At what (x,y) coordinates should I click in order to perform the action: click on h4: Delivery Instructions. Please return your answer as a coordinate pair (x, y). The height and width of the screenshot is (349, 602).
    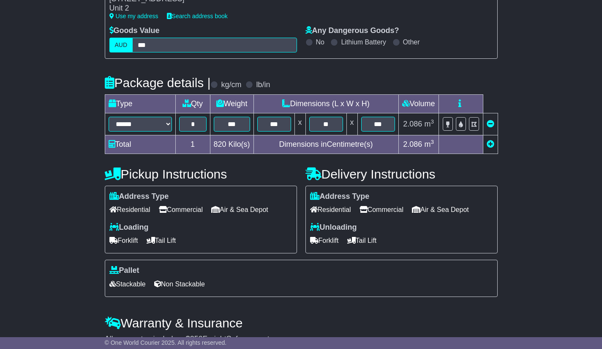
    Looking at the image, I should click on (402, 174).